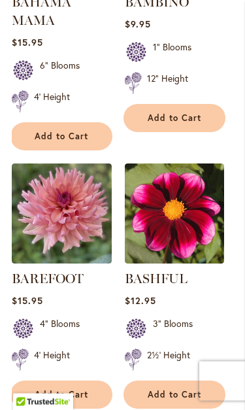 Image resolution: width=245 pixels, height=410 pixels. Describe the element at coordinates (169, 361) in the screenshot. I see `div: 2½' Height` at that location.